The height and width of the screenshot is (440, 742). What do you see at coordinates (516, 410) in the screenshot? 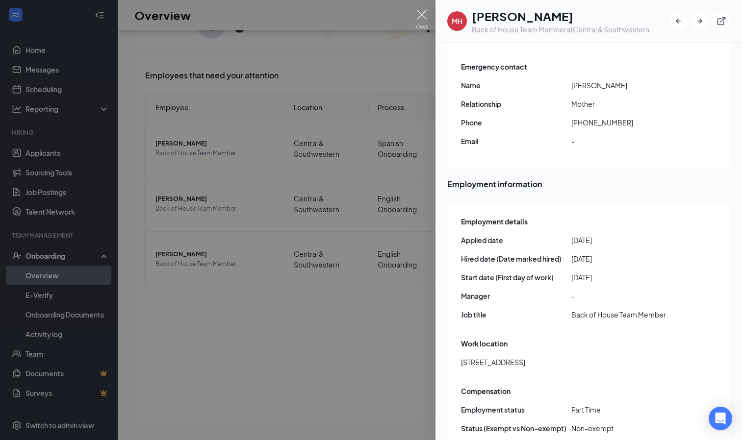
I see `span: Employment status` at bounding box center [516, 410].